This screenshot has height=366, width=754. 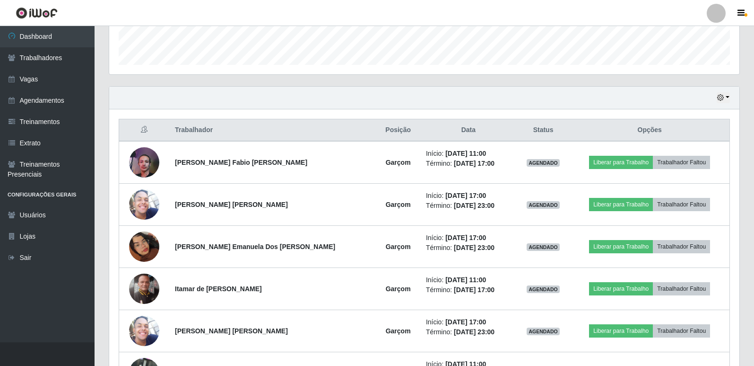 I want to click on img: 1745442730986.jpeg, so click(x=144, y=288).